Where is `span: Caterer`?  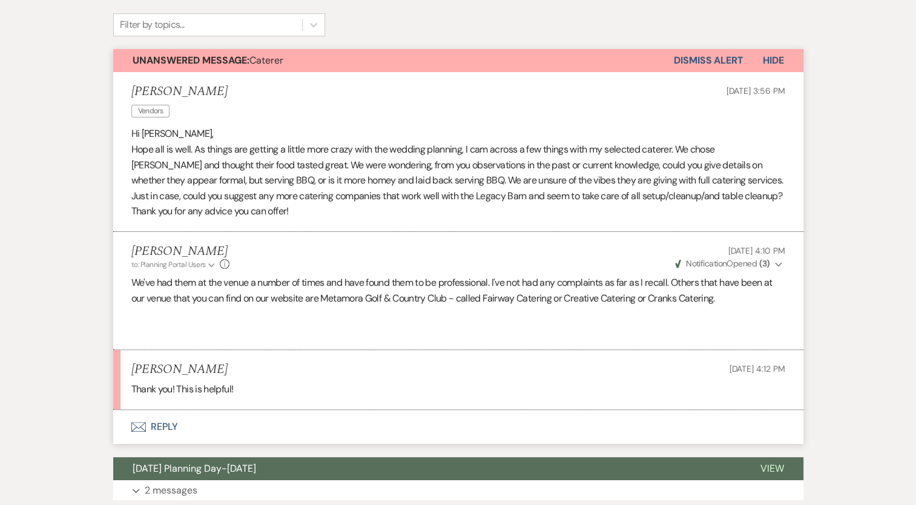
span: Caterer is located at coordinates (208, 60).